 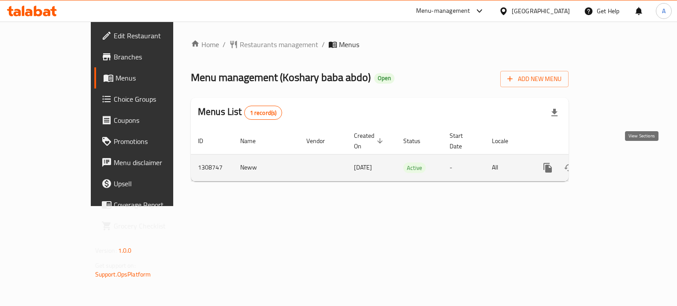 I want to click on div: Menu-management, so click(x=443, y=11).